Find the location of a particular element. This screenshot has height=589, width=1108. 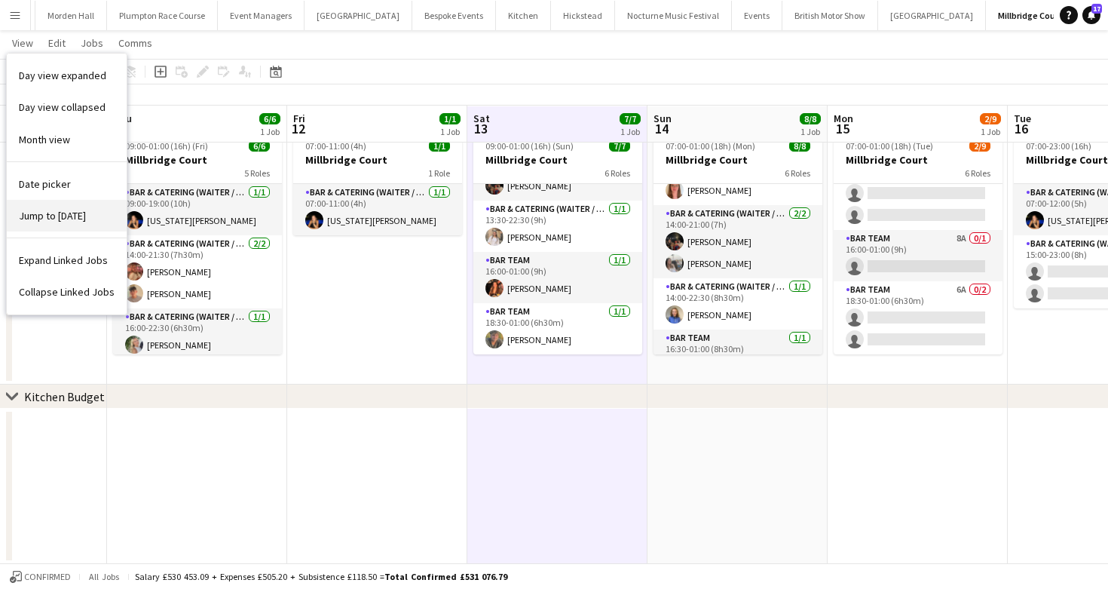

span: 1 Role is located at coordinates (439, 173).